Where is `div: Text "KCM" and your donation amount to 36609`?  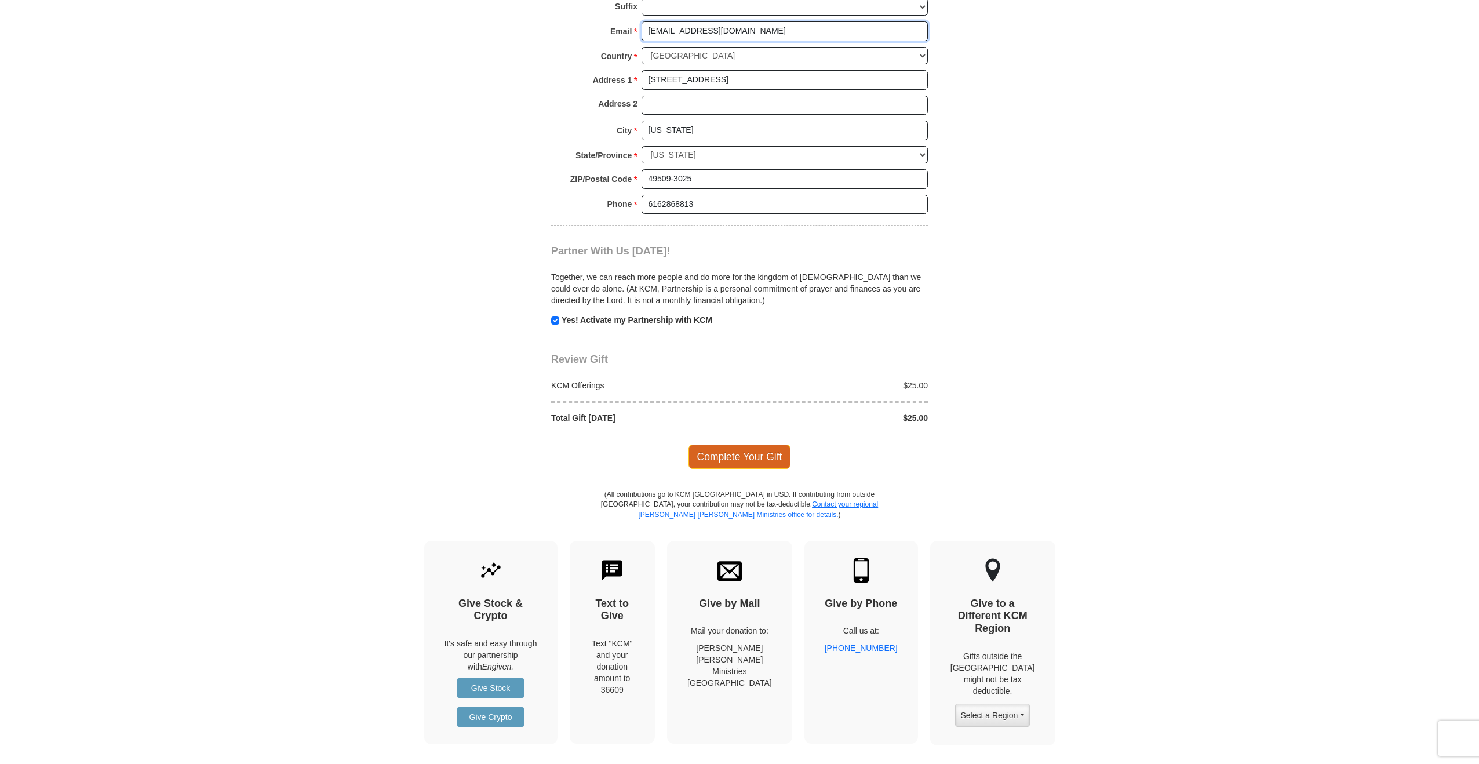 div: Text "KCM" and your donation amount to 36609 is located at coordinates (613, 667).